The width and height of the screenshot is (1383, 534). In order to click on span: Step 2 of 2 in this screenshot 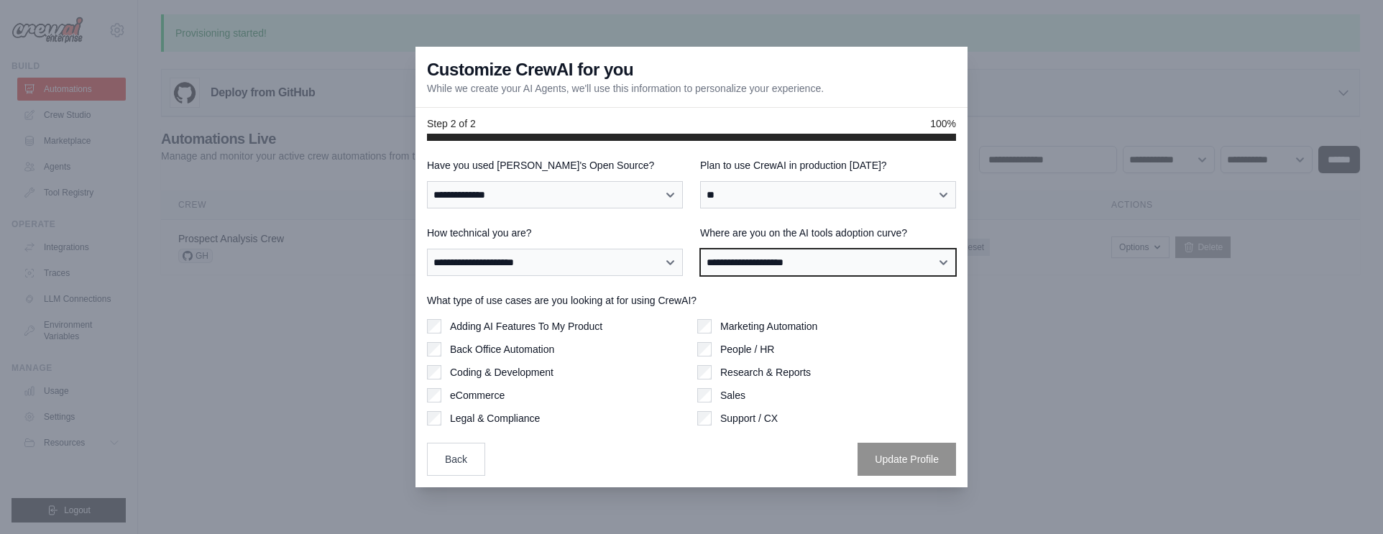, I will do `click(452, 124)`.